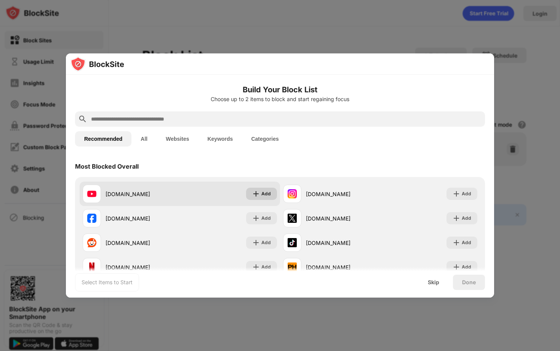 The image size is (560, 351). I want to click on button: Keywords, so click(220, 139).